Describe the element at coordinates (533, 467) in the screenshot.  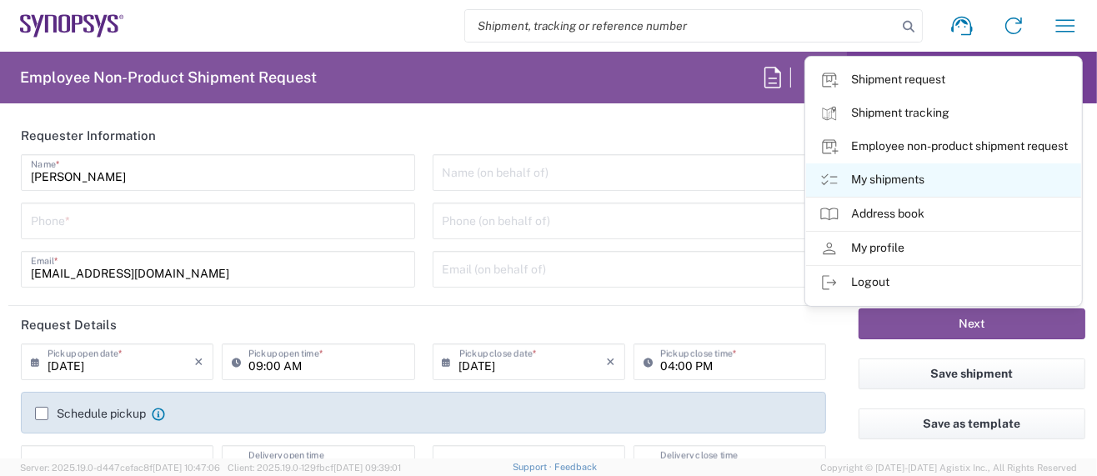
I see `a: Support` at that location.